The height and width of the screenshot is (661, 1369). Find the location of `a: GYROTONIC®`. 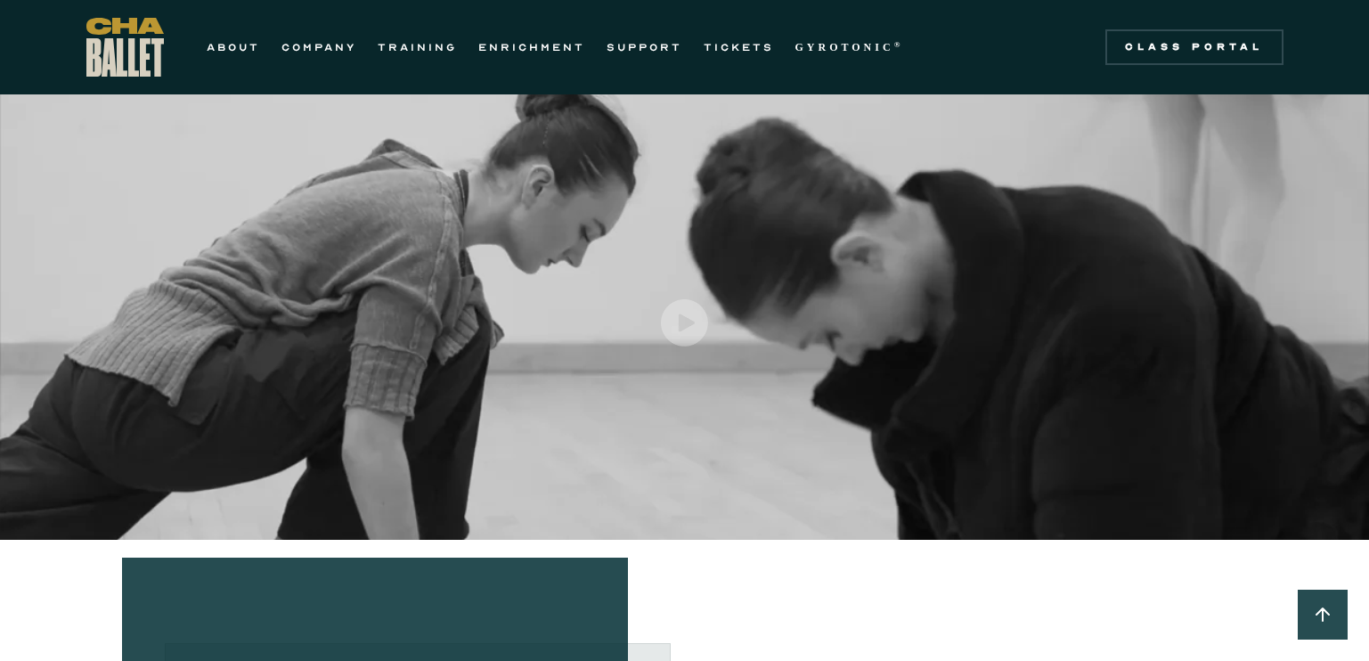

a: GYROTONIC® is located at coordinates (850, 47).